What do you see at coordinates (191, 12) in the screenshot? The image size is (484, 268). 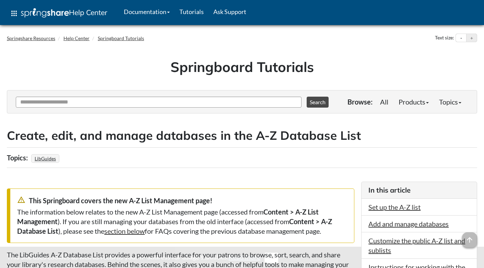 I see `a: Tutorials` at bounding box center [191, 12].